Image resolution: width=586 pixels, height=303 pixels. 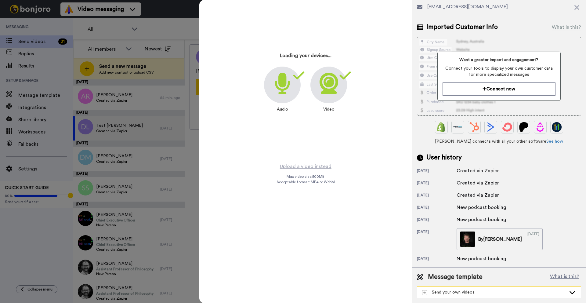 I want to click on img: Hubspot, so click(x=475, y=127).